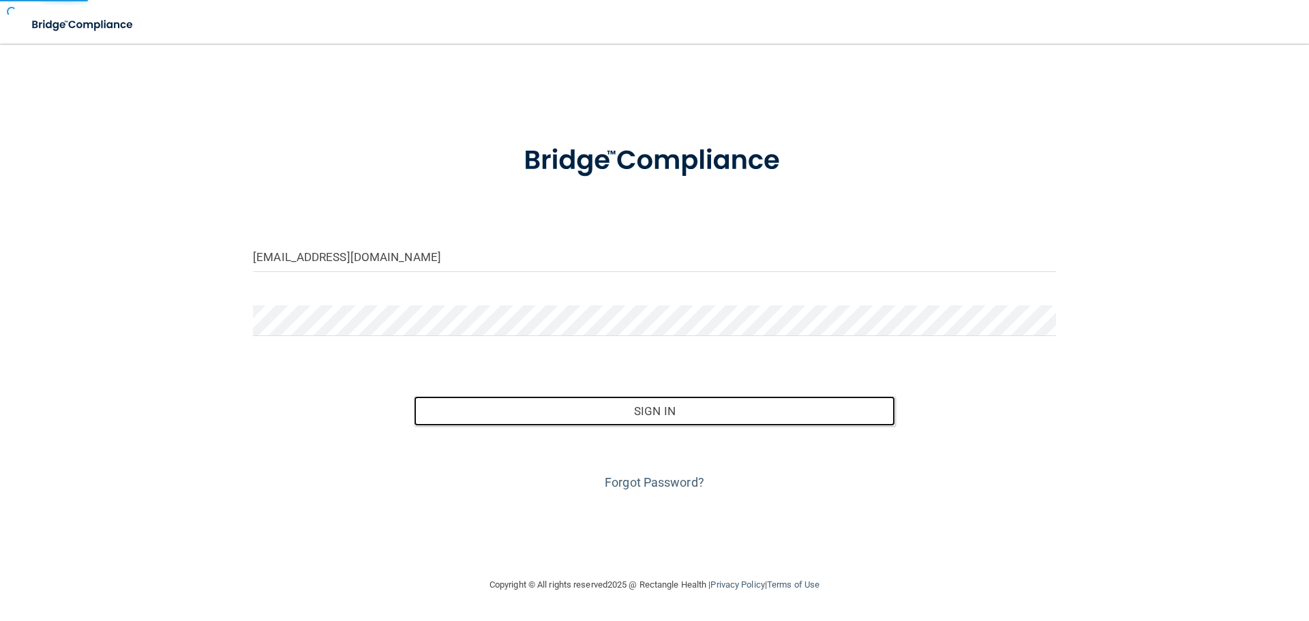 The width and height of the screenshot is (1309, 621). What do you see at coordinates (655, 585) in the screenshot?
I see `div: Copyright © All rights reserved 2025 @ Rectangle Health | |` at bounding box center [655, 585].